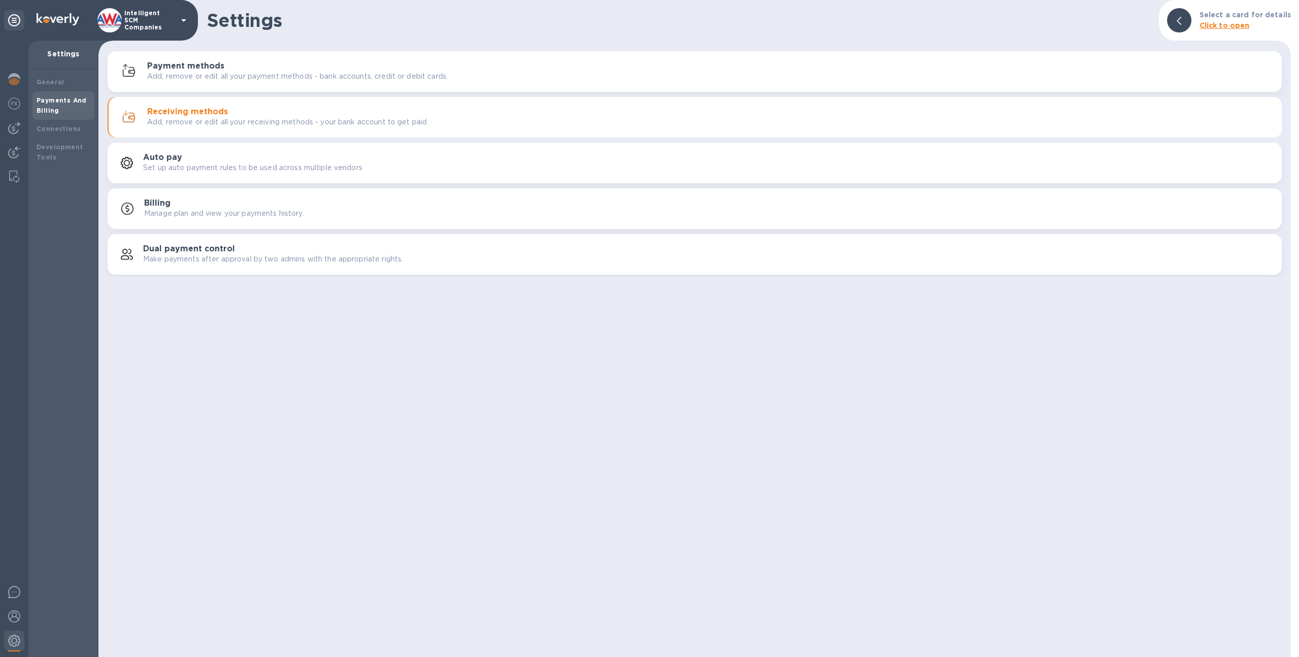 The height and width of the screenshot is (657, 1299). What do you see at coordinates (1225, 25) in the screenshot?
I see `b: Click to open` at bounding box center [1225, 25].